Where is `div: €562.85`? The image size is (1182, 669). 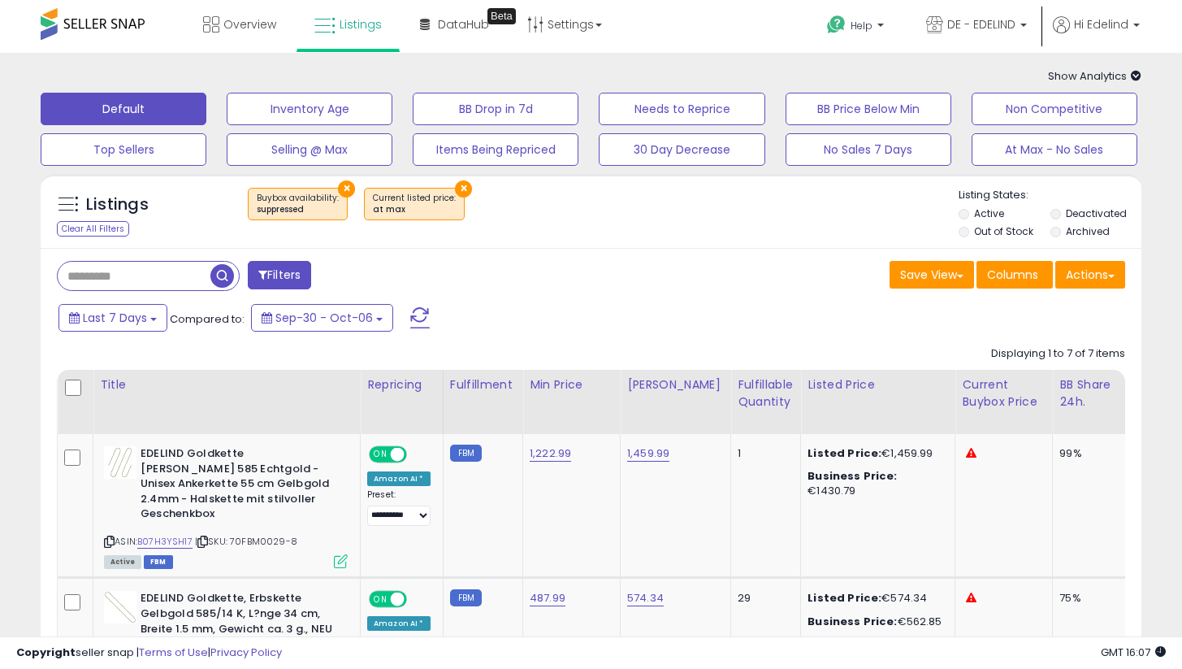
div: €562.85 is located at coordinates (875, 622).